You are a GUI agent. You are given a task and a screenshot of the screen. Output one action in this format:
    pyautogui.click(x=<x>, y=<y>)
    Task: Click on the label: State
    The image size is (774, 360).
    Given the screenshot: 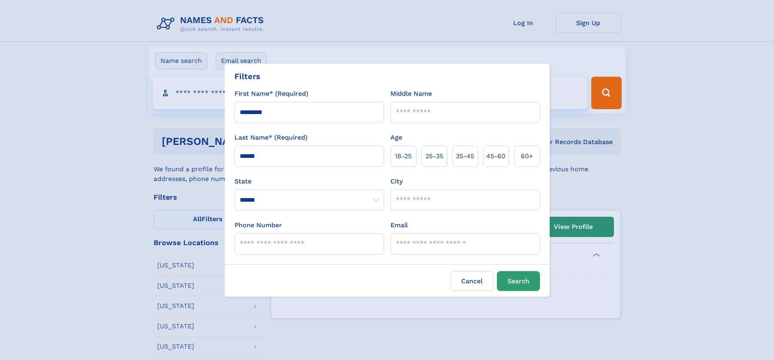 What is the action you would take?
    pyautogui.click(x=309, y=182)
    